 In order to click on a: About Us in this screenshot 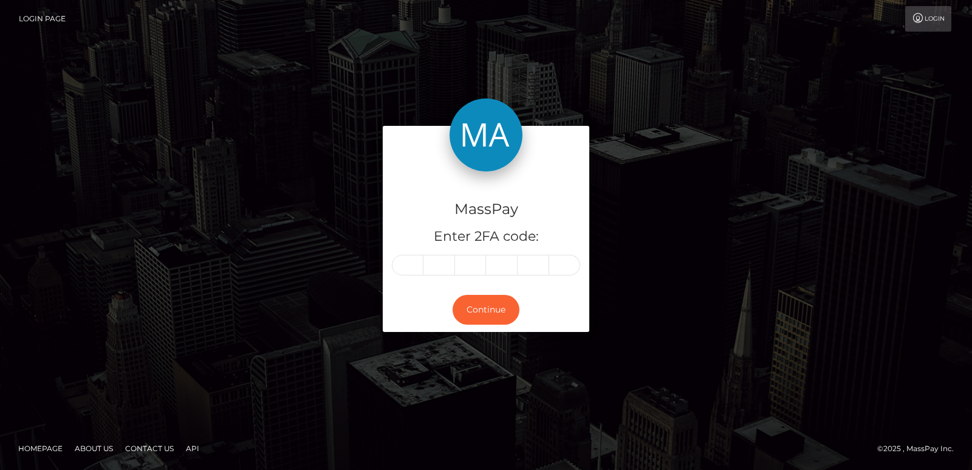, I will do `click(94, 448)`.